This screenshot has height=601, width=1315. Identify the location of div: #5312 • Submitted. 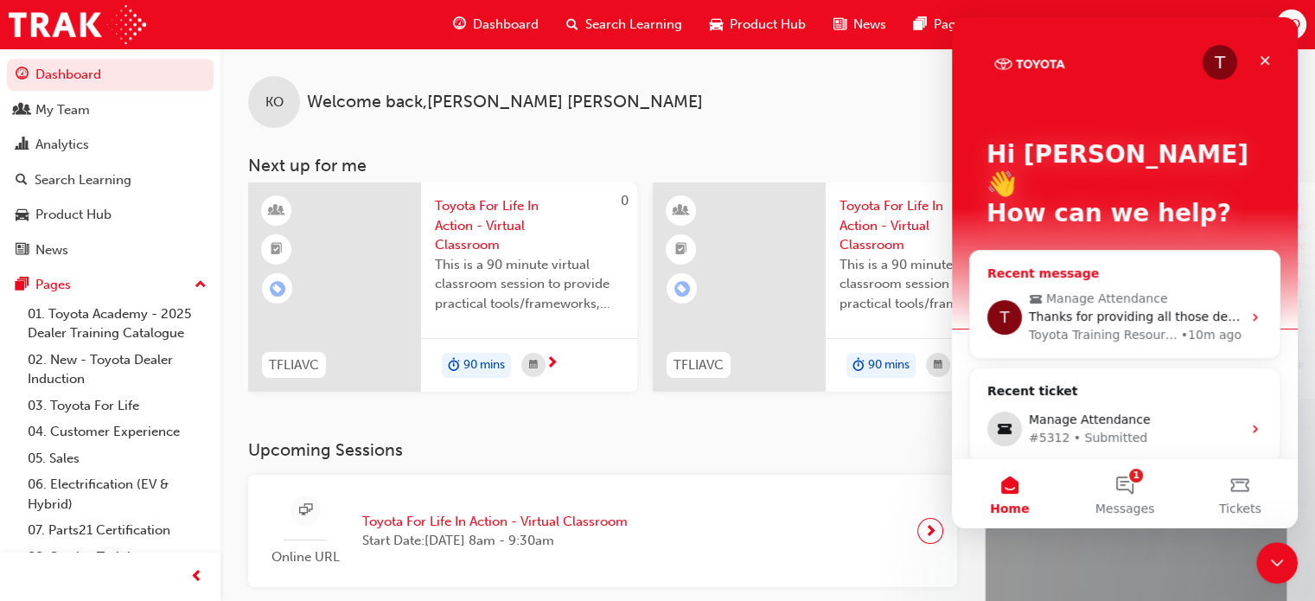
(183, 420).